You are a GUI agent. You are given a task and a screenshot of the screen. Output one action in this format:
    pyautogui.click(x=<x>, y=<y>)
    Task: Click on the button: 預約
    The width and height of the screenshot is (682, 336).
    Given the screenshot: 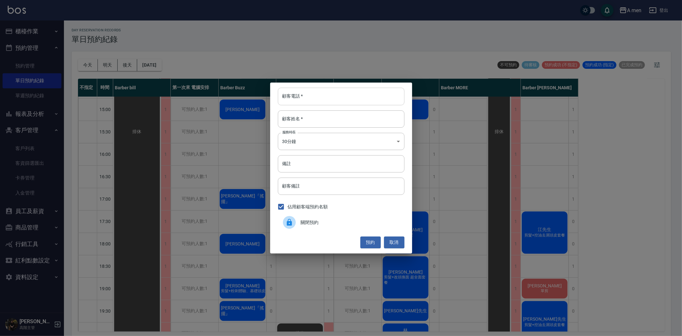 What is the action you would take?
    pyautogui.click(x=370, y=242)
    